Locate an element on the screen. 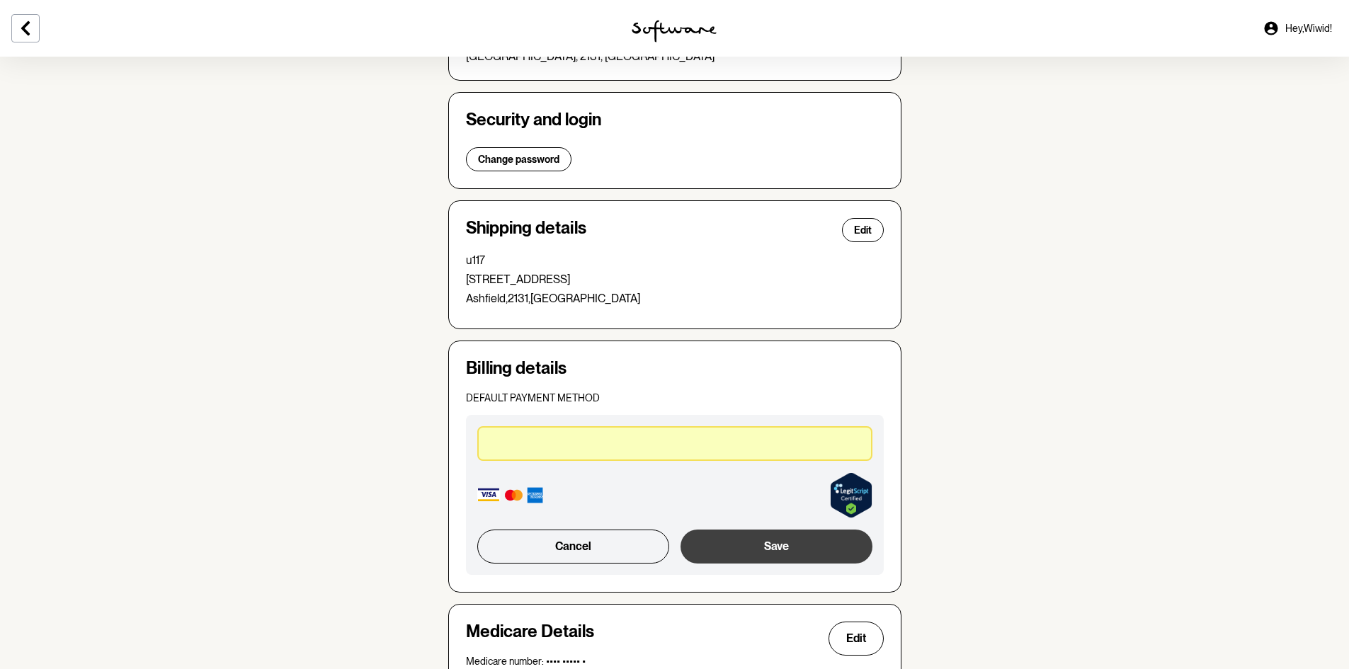  img: Accepted card types: Visa, Mastercard, Amex is located at coordinates (511, 495).